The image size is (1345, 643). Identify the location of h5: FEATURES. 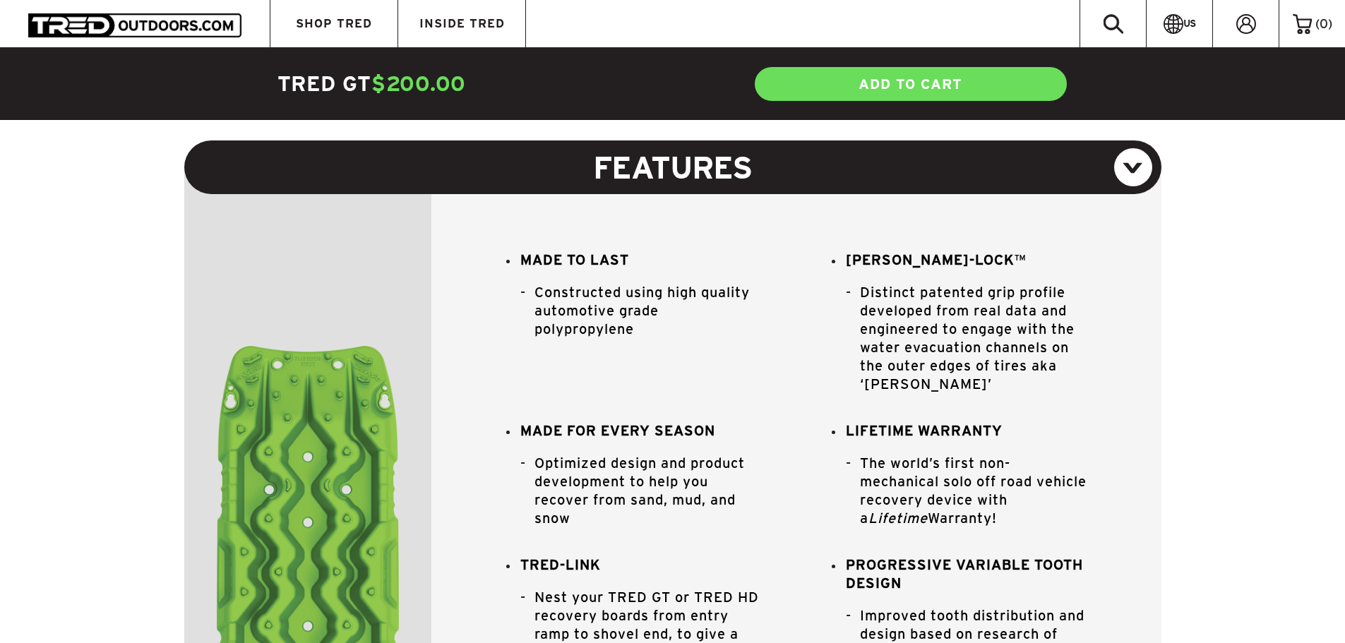
(673, 167).